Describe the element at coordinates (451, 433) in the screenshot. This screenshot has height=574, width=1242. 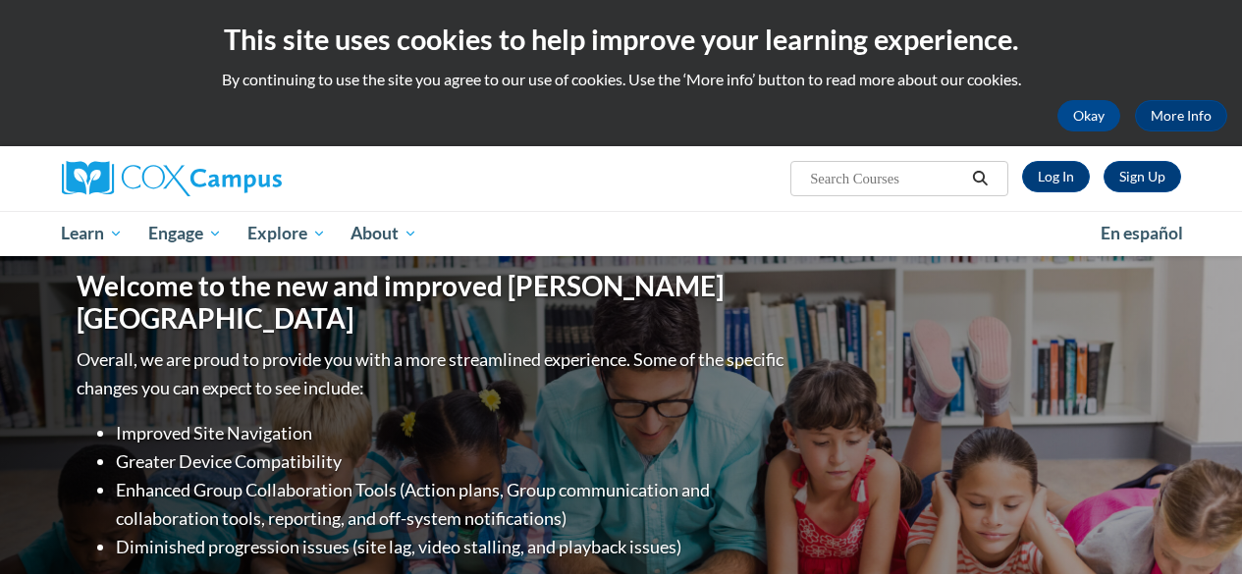
I see `li: Improved Site Navigation` at that location.